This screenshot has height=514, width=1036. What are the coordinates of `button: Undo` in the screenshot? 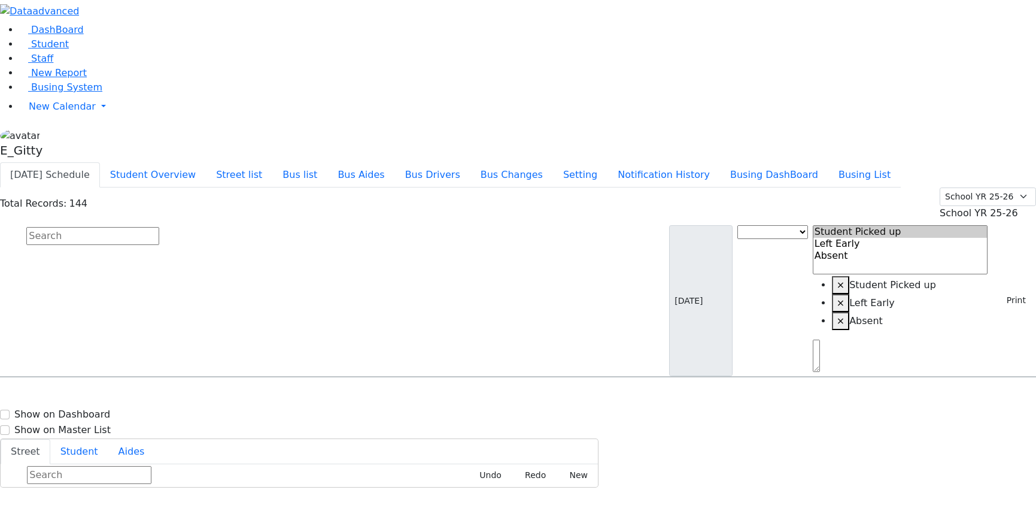 It's located at (487, 475).